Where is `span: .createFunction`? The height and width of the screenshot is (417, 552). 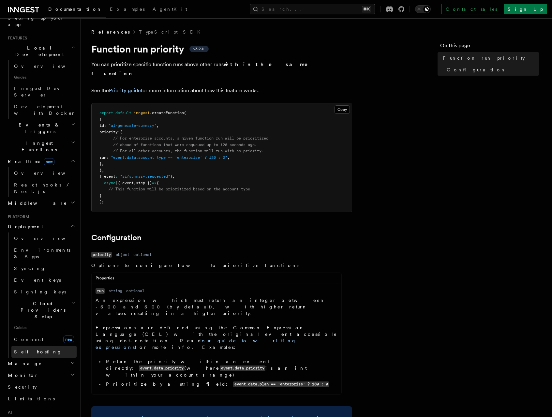
span: .createFunction is located at coordinates (167, 113).